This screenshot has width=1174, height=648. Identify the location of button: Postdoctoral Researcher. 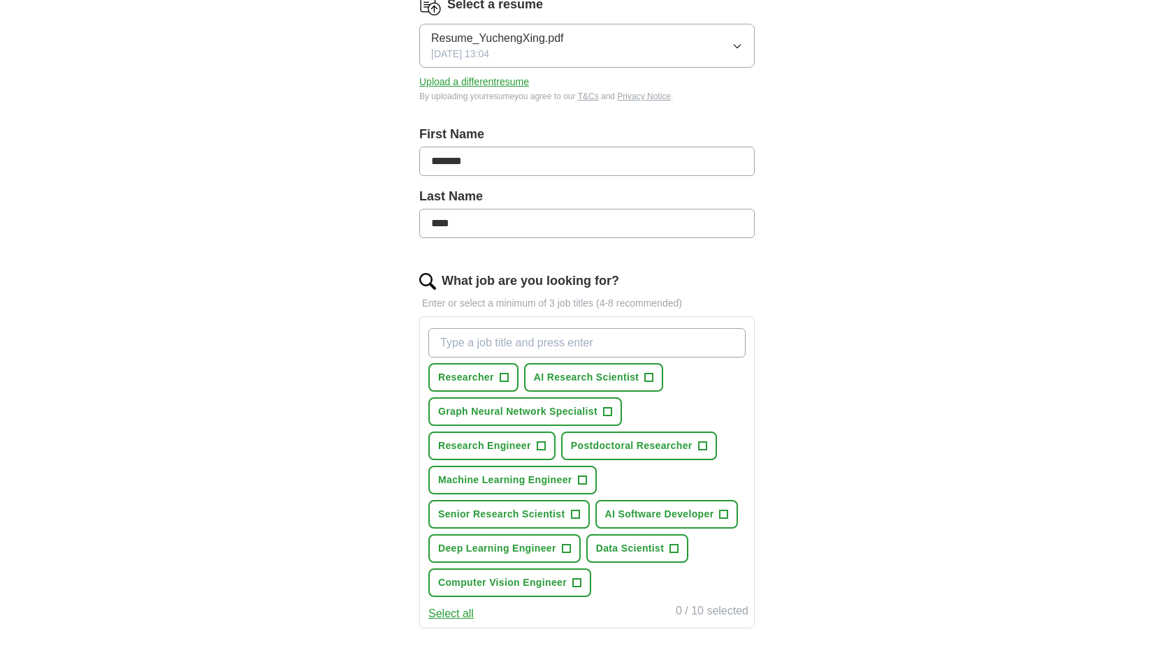
(639, 446).